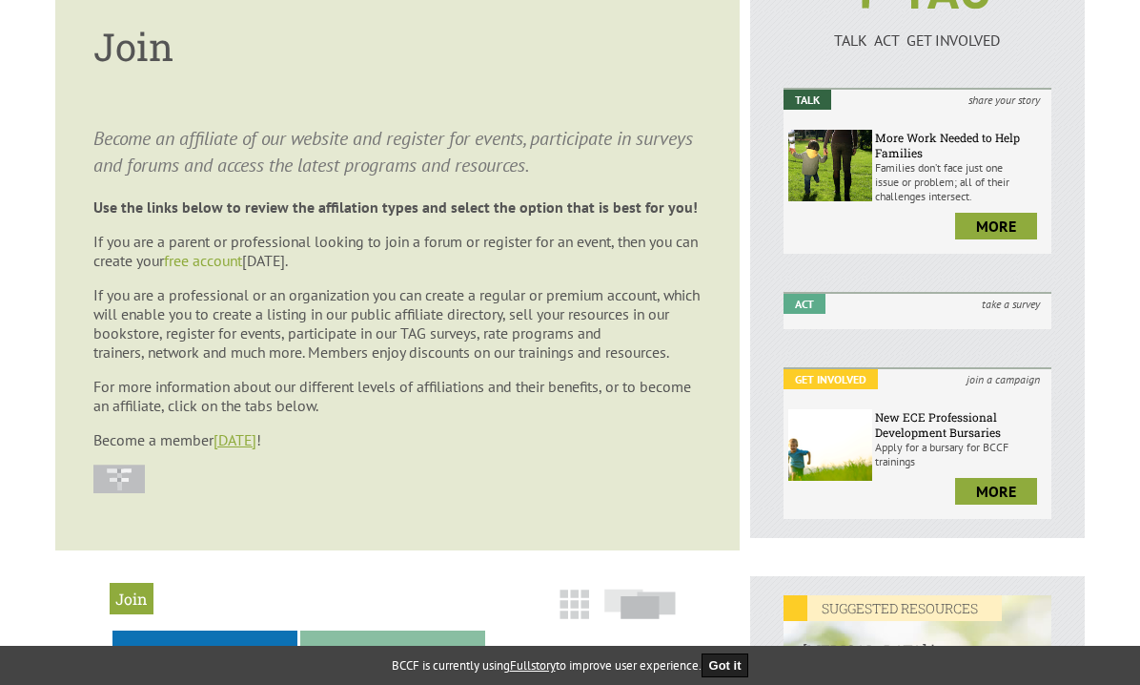 Image resolution: width=1140 pixels, height=685 pixels. I want to click on p: If you are a parent or professional looking to join a forum or register for an event, then you ca..., so click(398, 251).